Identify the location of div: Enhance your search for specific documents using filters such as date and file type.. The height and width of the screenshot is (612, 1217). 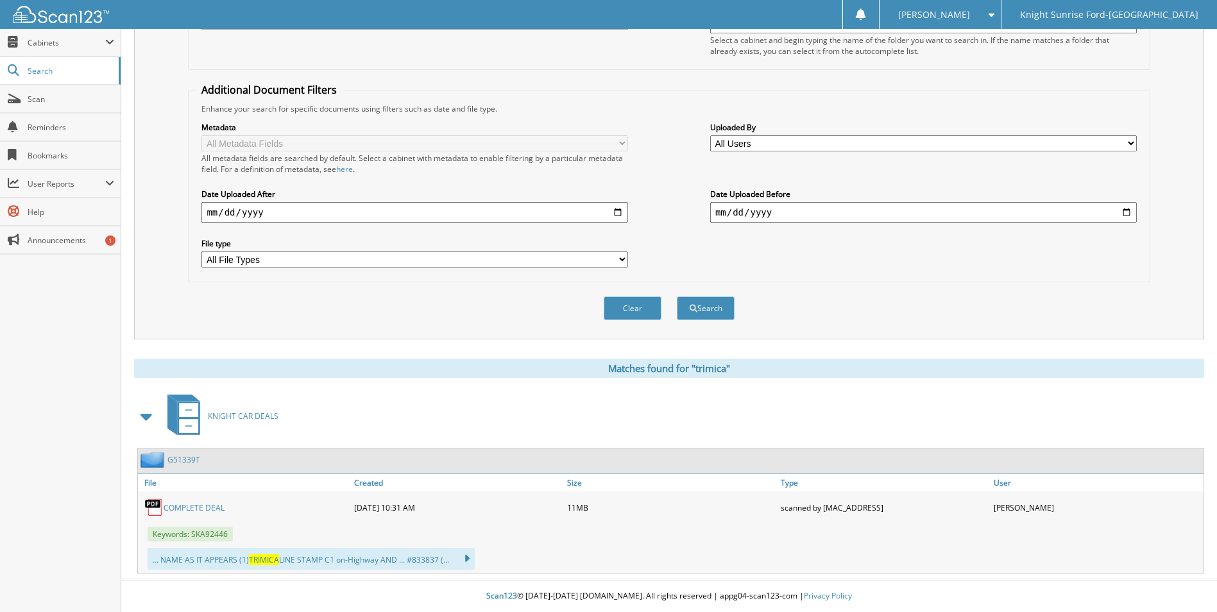
(668, 108).